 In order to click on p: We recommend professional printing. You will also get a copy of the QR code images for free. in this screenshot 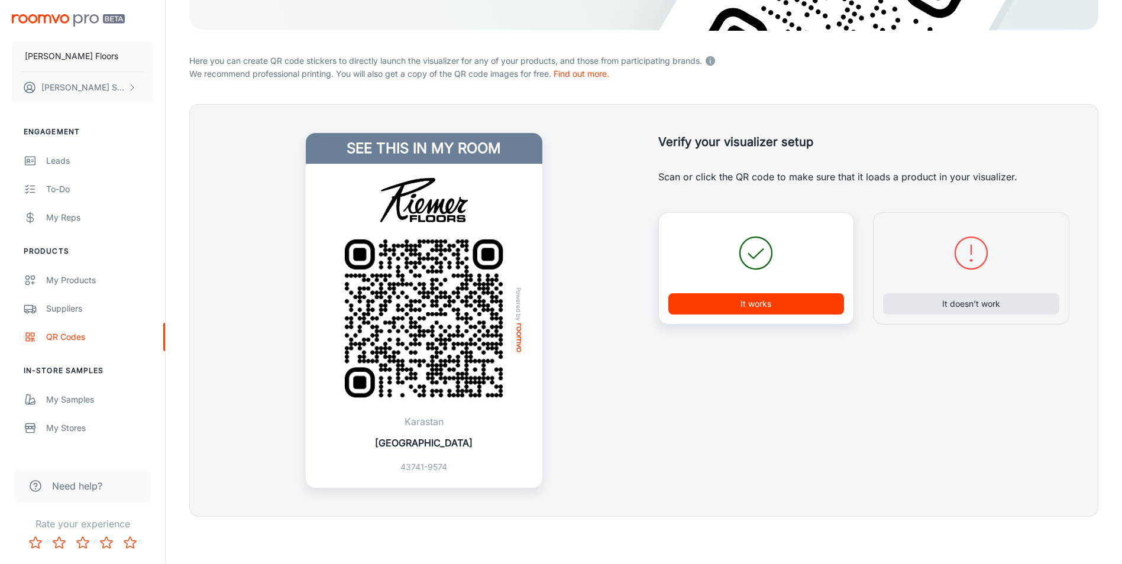, I will do `click(644, 74)`.